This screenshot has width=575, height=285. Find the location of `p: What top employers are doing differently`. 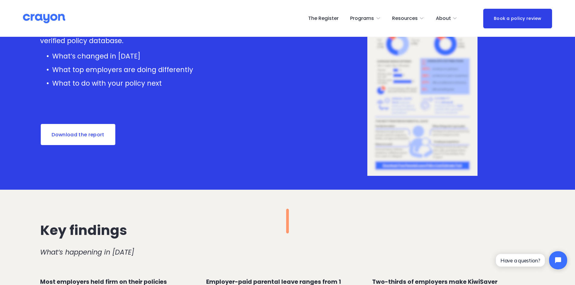

p: What top employers are doing differently is located at coordinates (159, 70).